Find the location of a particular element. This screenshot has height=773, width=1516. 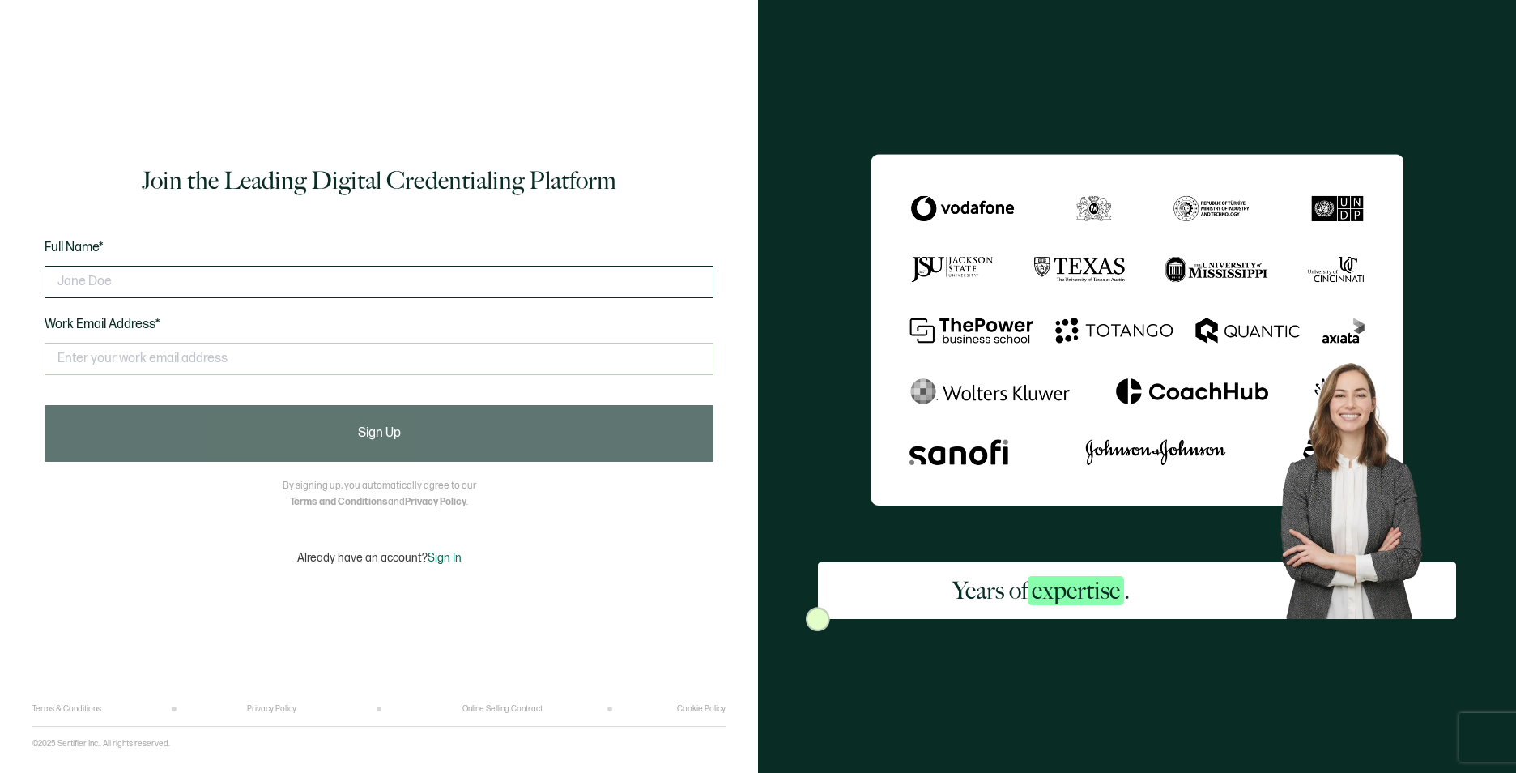

p: Already have an account? is located at coordinates (379, 557).